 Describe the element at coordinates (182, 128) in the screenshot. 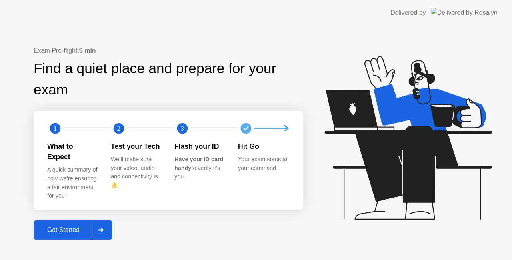

I see `text: 3` at that location.